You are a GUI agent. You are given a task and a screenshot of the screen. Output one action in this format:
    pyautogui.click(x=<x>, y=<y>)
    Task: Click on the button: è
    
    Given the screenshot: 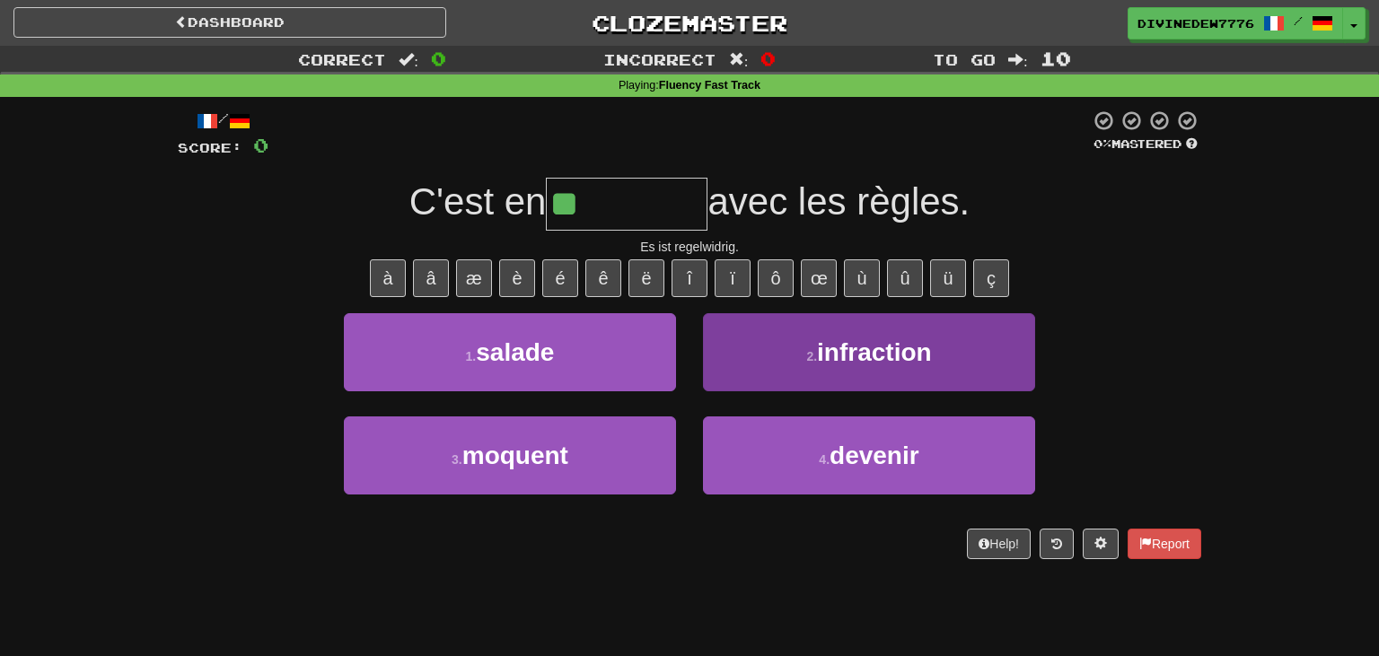 What is the action you would take?
    pyautogui.click(x=517, y=278)
    